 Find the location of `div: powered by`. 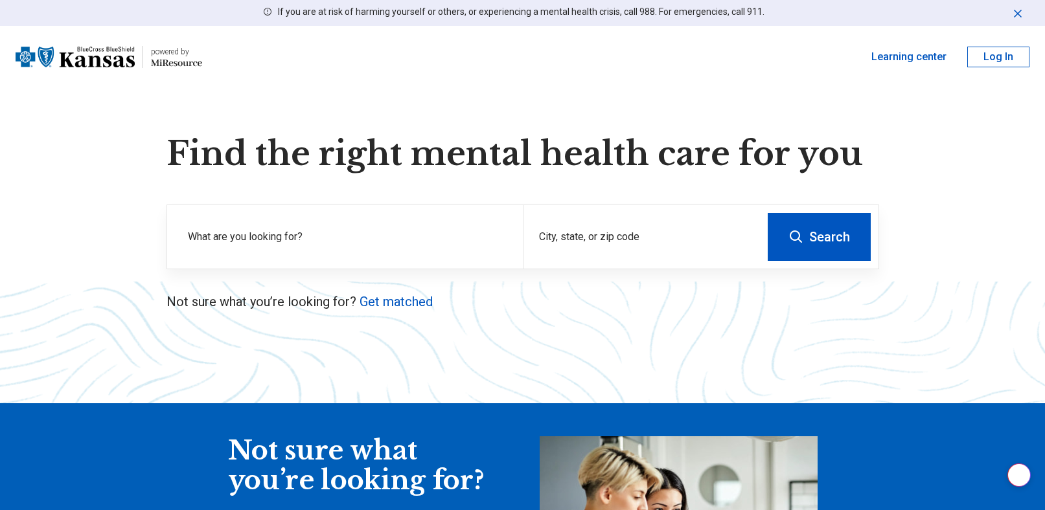

div: powered by is located at coordinates (176, 52).